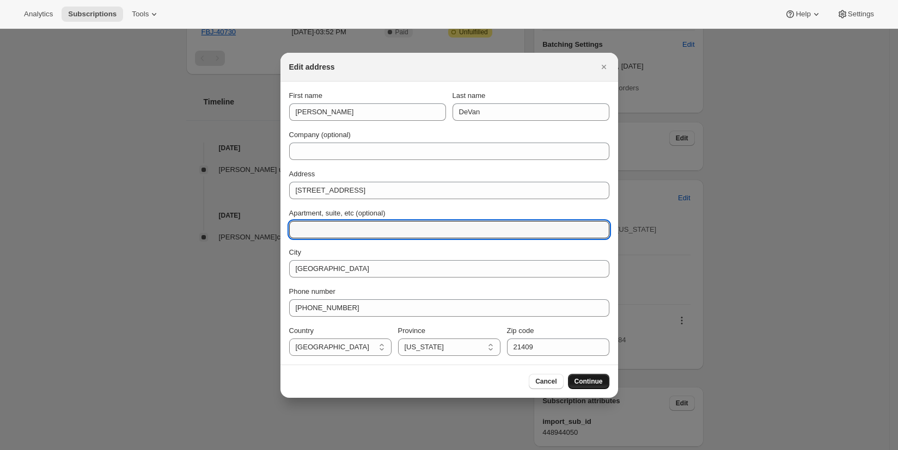 Image resolution: width=898 pixels, height=450 pixels. Describe the element at coordinates (295, 252) in the screenshot. I see `span: City` at that location.